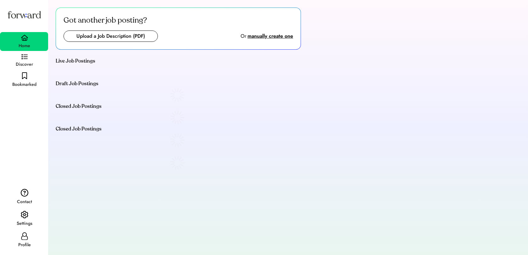  Describe the element at coordinates (243, 36) in the screenshot. I see `div: Or` at that location.